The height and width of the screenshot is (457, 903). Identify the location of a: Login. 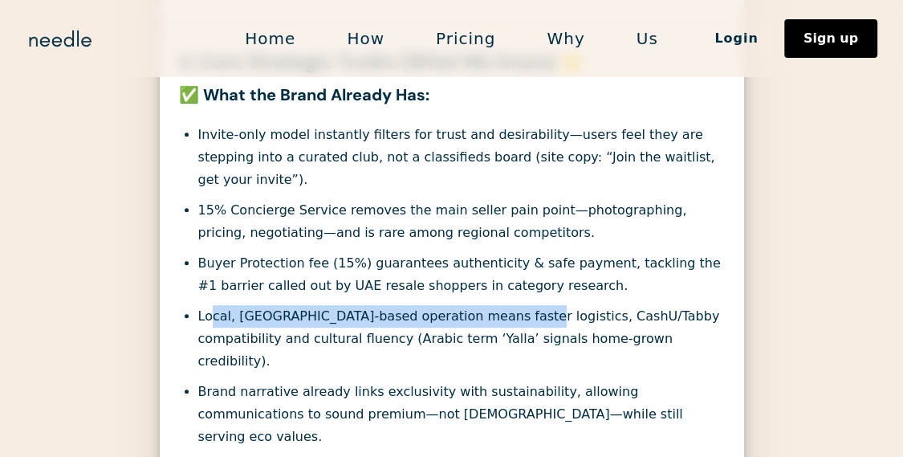
(736, 39).